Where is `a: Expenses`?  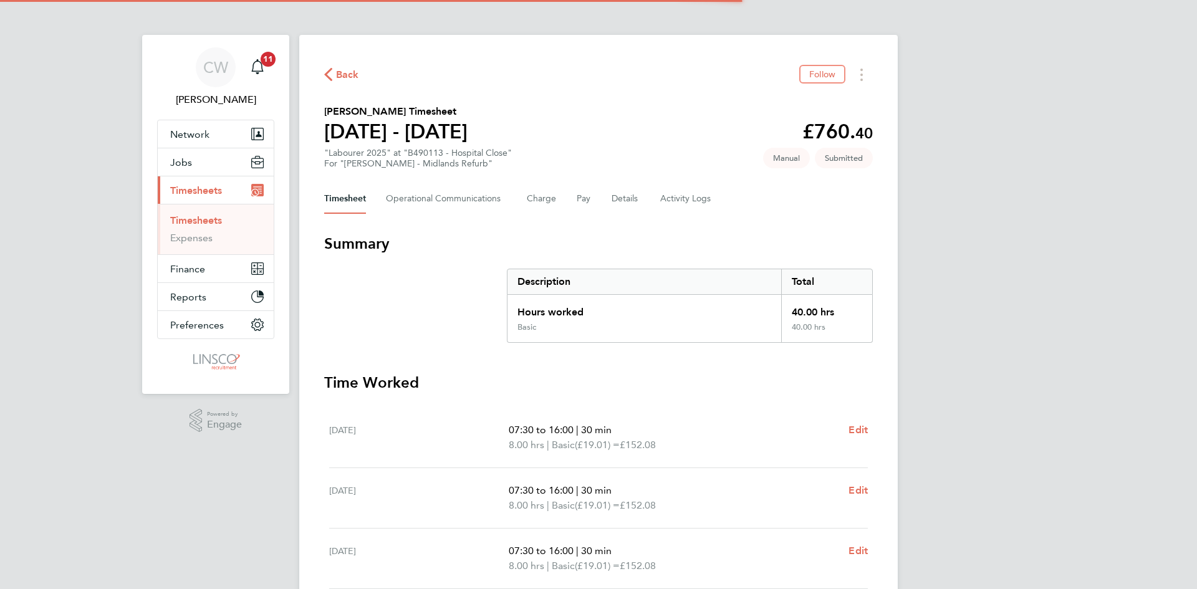
a: Expenses is located at coordinates (191, 238).